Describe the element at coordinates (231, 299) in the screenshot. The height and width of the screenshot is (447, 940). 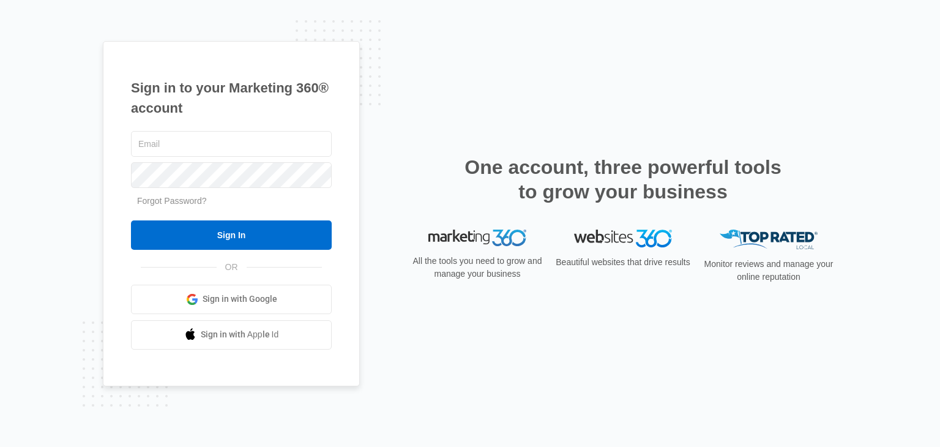
I see `a: Sign in with Google` at that location.